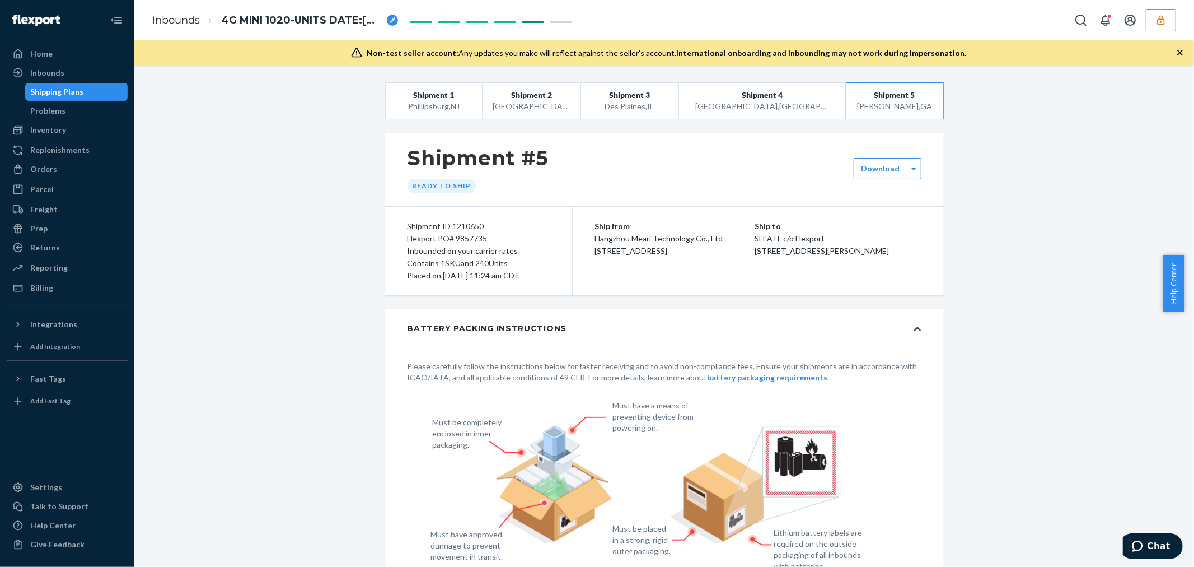  What do you see at coordinates (57, 92) in the screenshot?
I see `div: Shipping Plans` at bounding box center [57, 92].